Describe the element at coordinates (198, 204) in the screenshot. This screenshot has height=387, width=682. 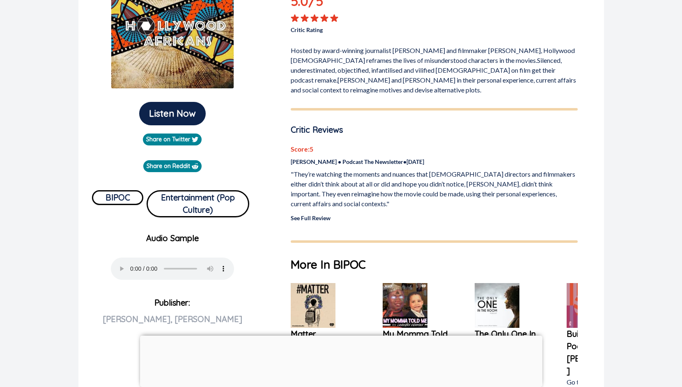
I see `button: Entertainment (Pop Culture)` at that location.